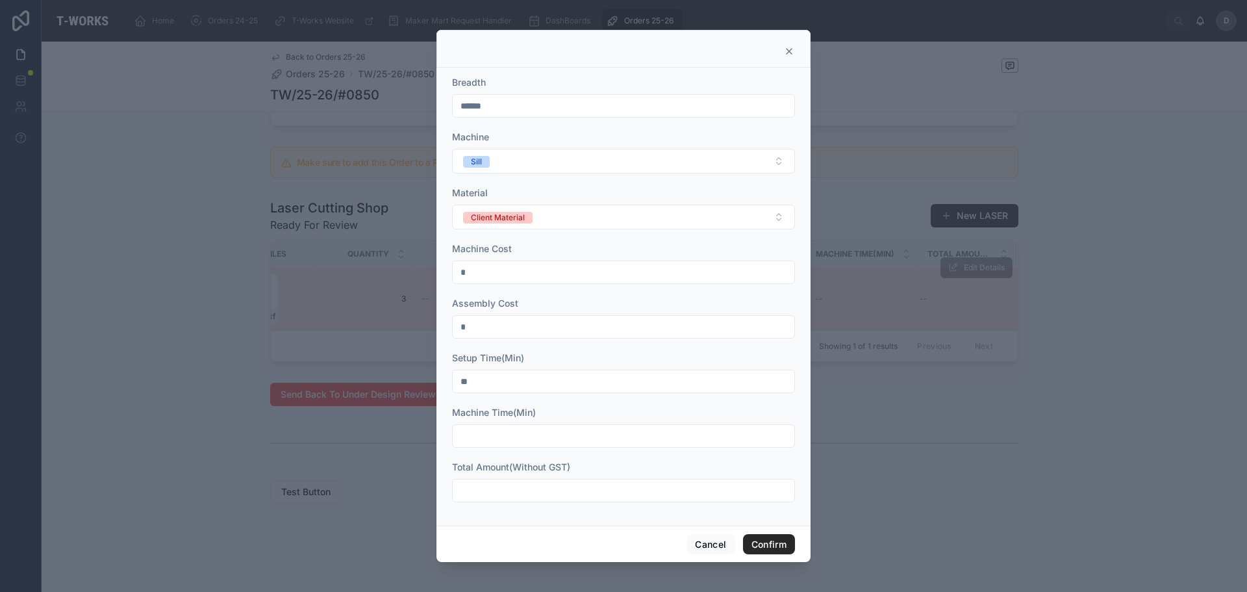 This screenshot has width=1247, height=592. I want to click on button: Confirm, so click(769, 544).